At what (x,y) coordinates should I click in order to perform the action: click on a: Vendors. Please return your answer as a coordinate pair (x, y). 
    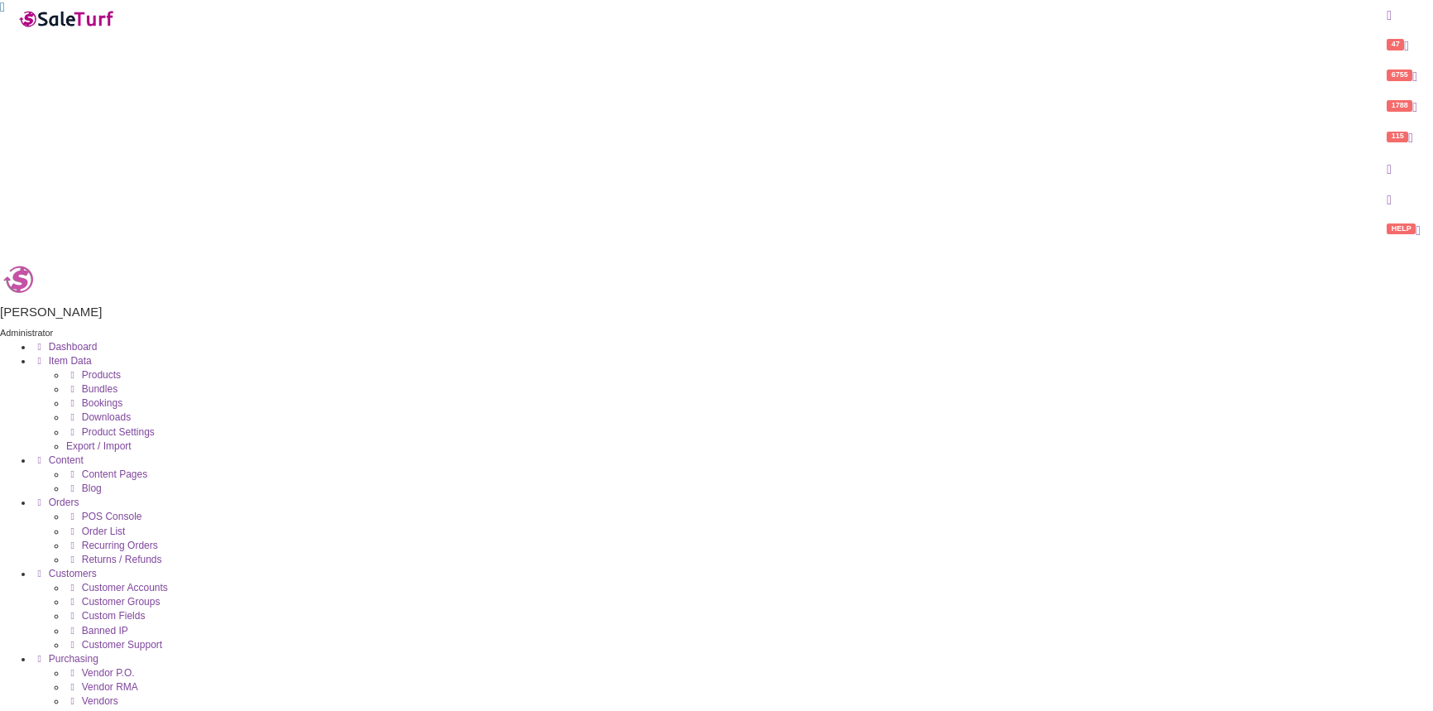
    Looking at the image, I should click on (92, 701).